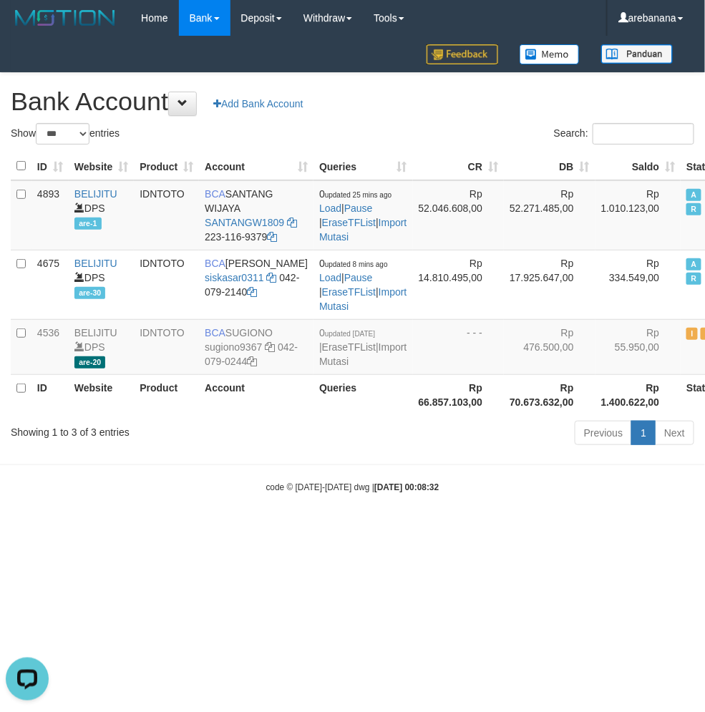 Image resolution: width=705 pixels, height=712 pixels. I want to click on th: Account, so click(256, 394).